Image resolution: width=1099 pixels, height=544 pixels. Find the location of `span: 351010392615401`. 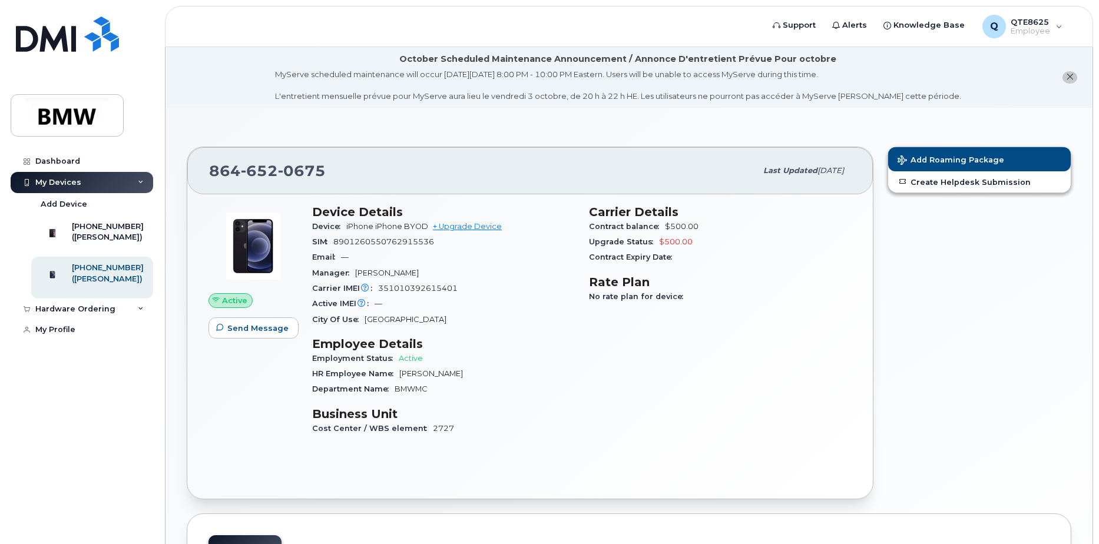

span: 351010392615401 is located at coordinates (418, 288).